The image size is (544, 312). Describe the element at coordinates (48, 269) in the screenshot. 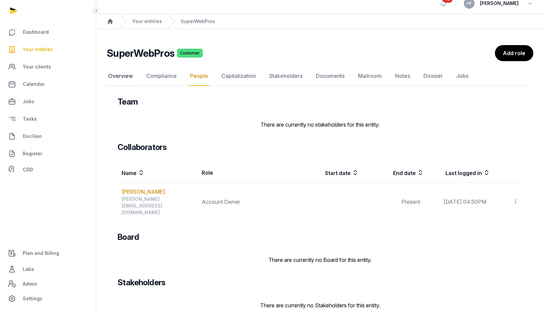

I see `a: Labs` at that location.